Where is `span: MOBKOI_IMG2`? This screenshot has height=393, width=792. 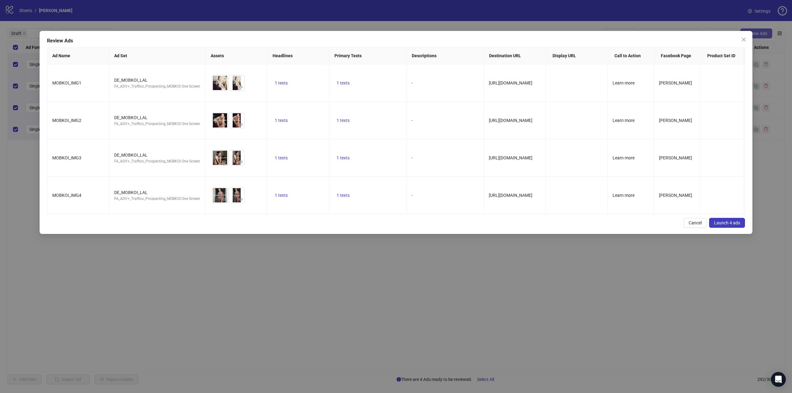 span: MOBKOI_IMG2 is located at coordinates (67, 120).